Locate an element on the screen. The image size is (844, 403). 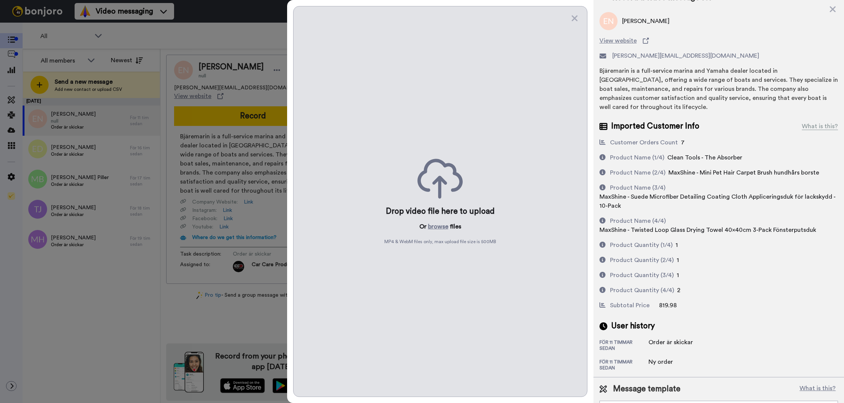
div: Product Name (1/4) is located at coordinates (637, 158).